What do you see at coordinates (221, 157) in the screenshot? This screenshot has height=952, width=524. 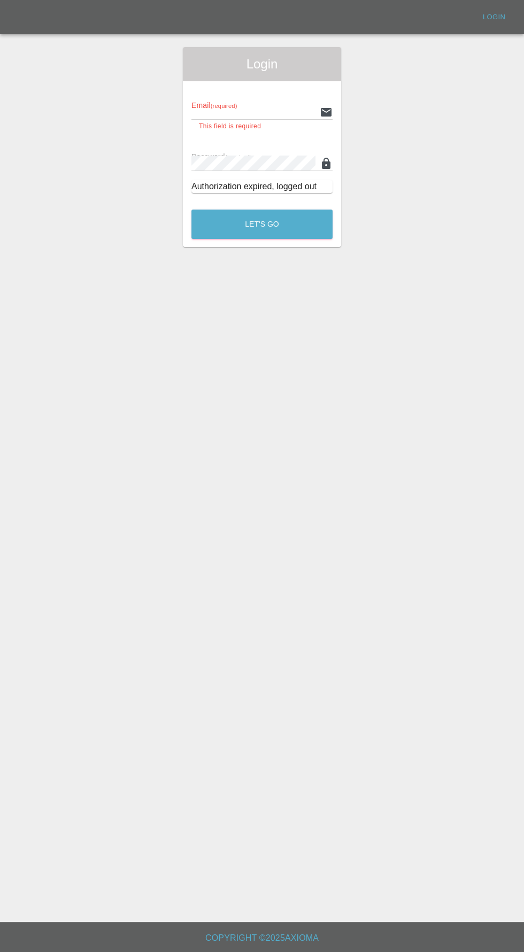 I see `span: Password` at bounding box center [221, 157].